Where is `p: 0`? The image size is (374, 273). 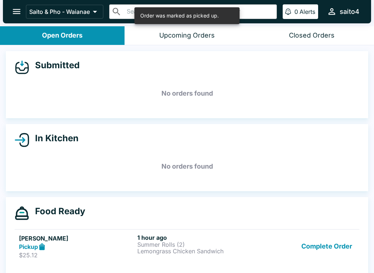
p: 0 is located at coordinates (296, 12).